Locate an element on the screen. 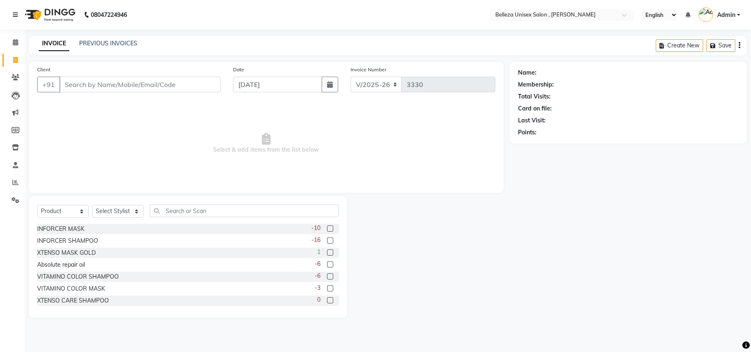  span: Select & add items from the list below is located at coordinates (266, 144).